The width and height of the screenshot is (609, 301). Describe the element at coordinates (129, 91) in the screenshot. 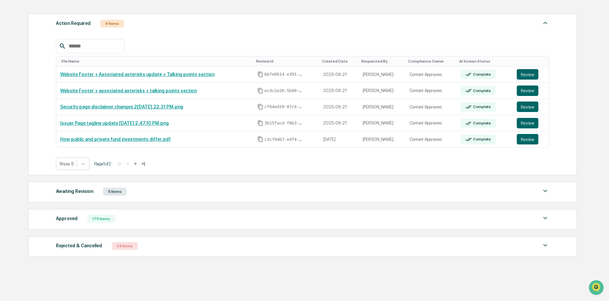

I see `a: Website Footer + associated asterisks + talking points section` at that location.